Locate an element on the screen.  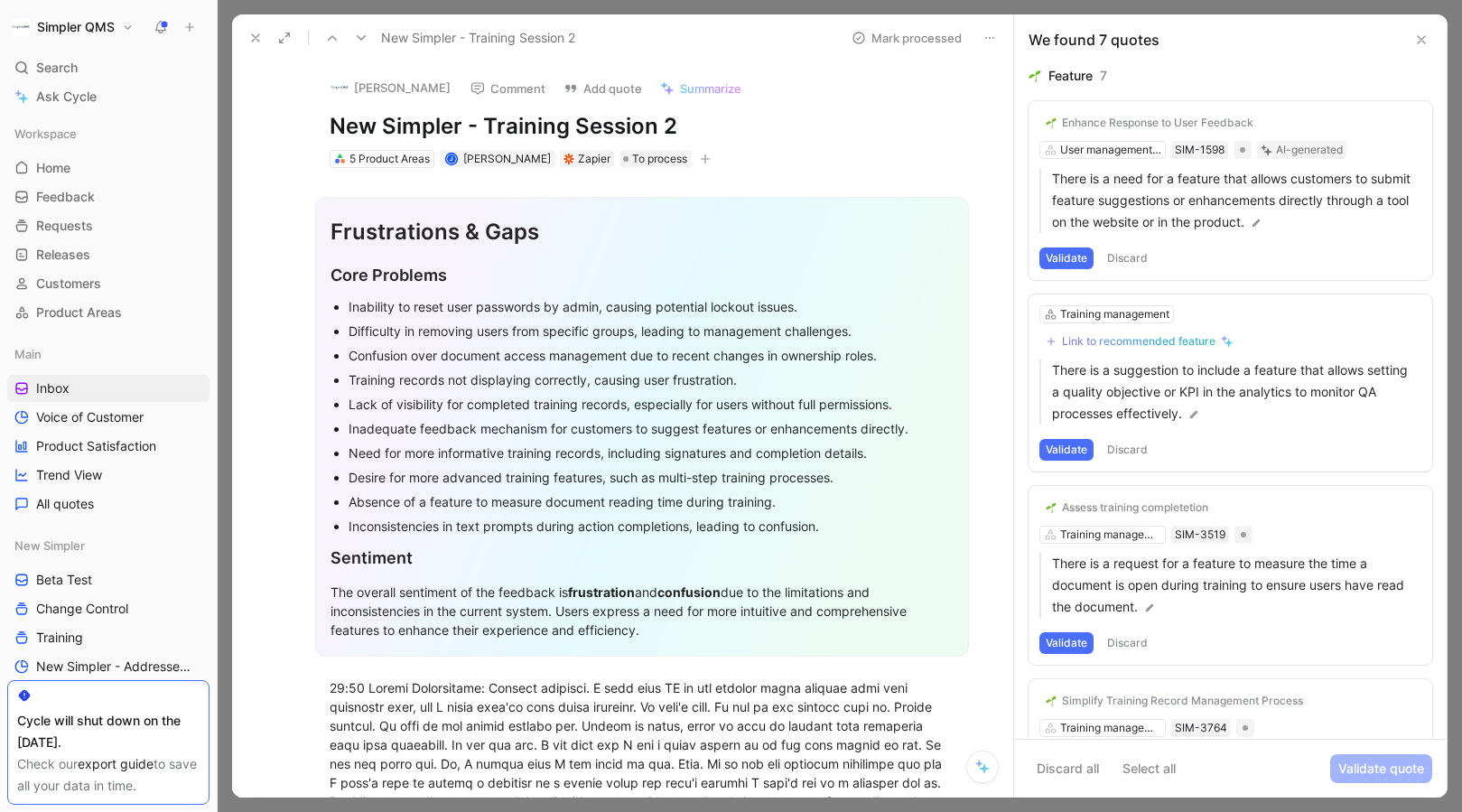
div: Training records not displaying correctly, causing user frustration. is located at coordinates (651, 379).